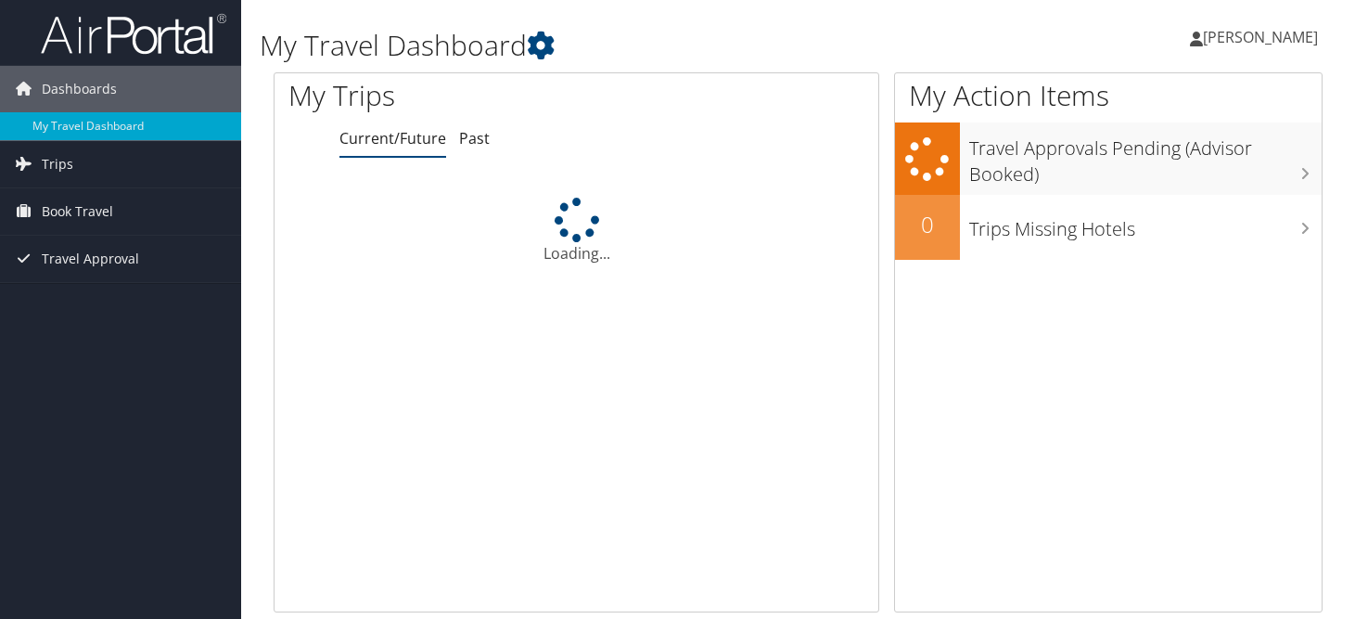 The height and width of the screenshot is (619, 1355). Describe the element at coordinates (576, 231) in the screenshot. I see `div: Loading...` at that location.